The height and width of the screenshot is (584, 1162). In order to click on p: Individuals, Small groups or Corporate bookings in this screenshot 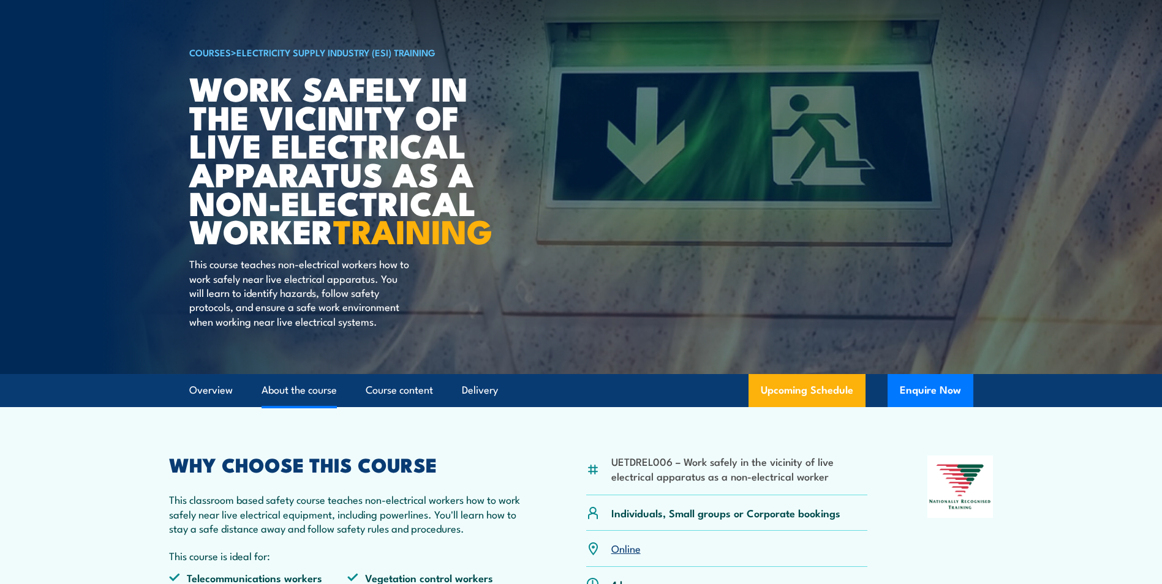, I will do `click(726, 513)`.